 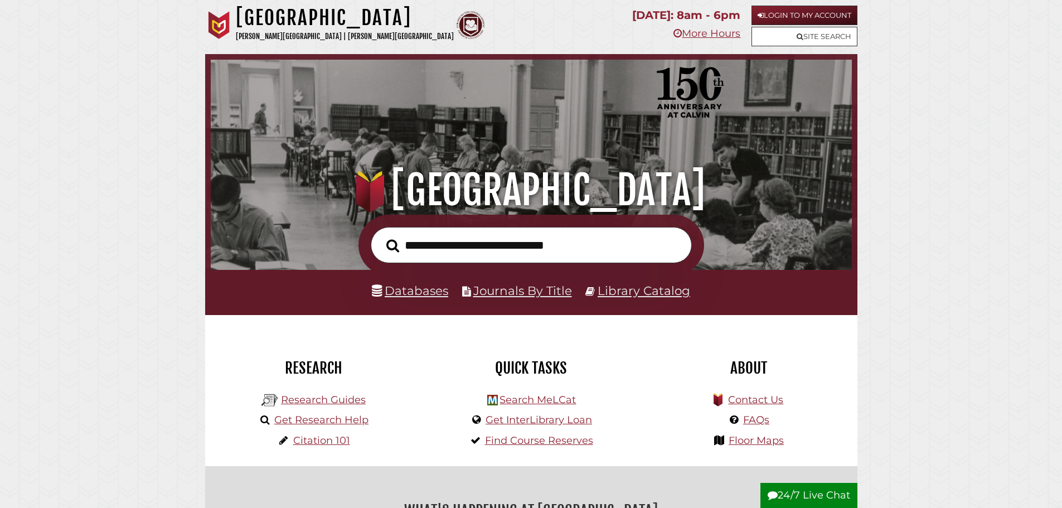 I want to click on h2: Quick Tasks, so click(x=531, y=368).